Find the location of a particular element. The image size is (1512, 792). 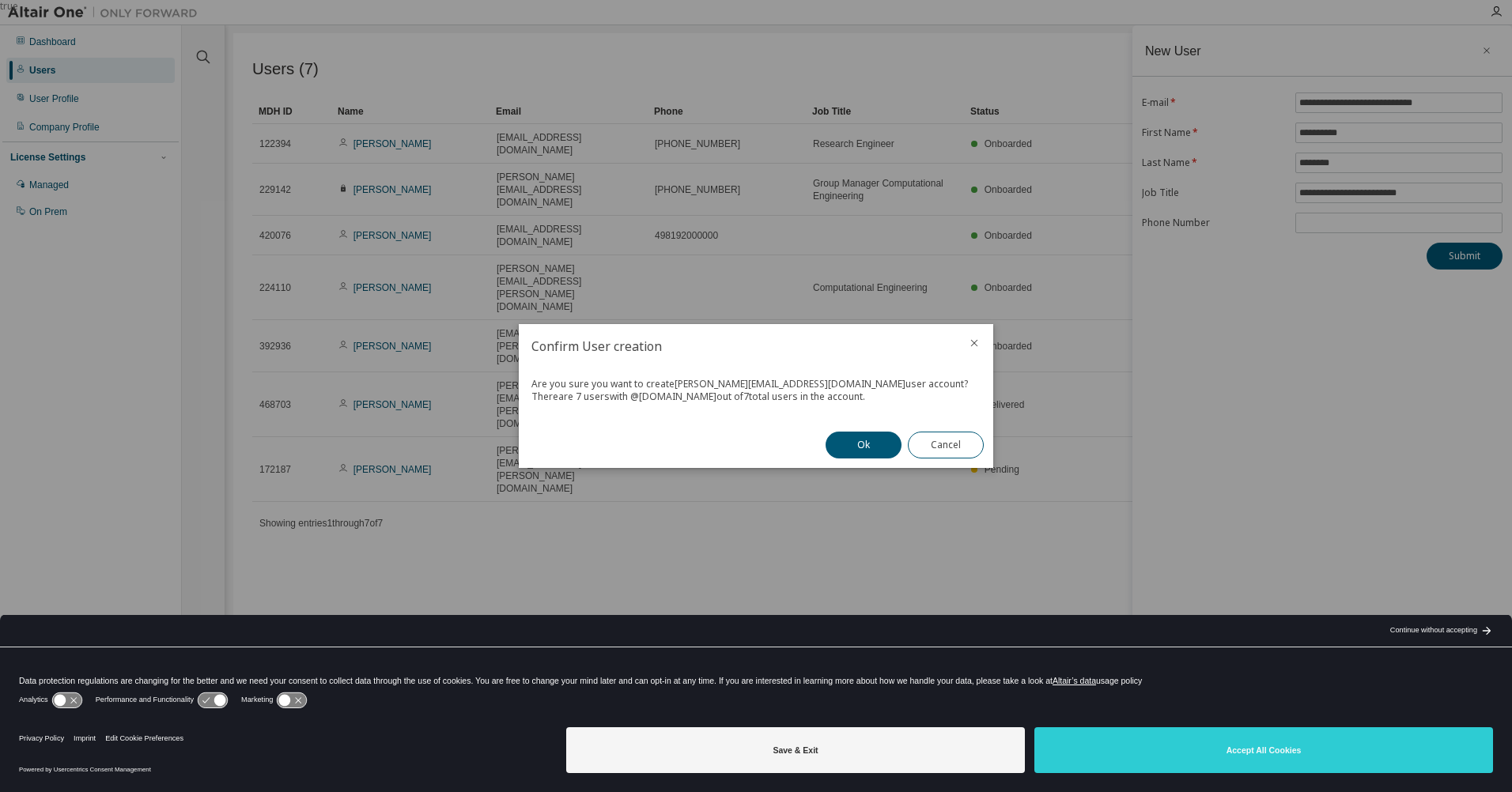

button: Ok is located at coordinates (863, 445).